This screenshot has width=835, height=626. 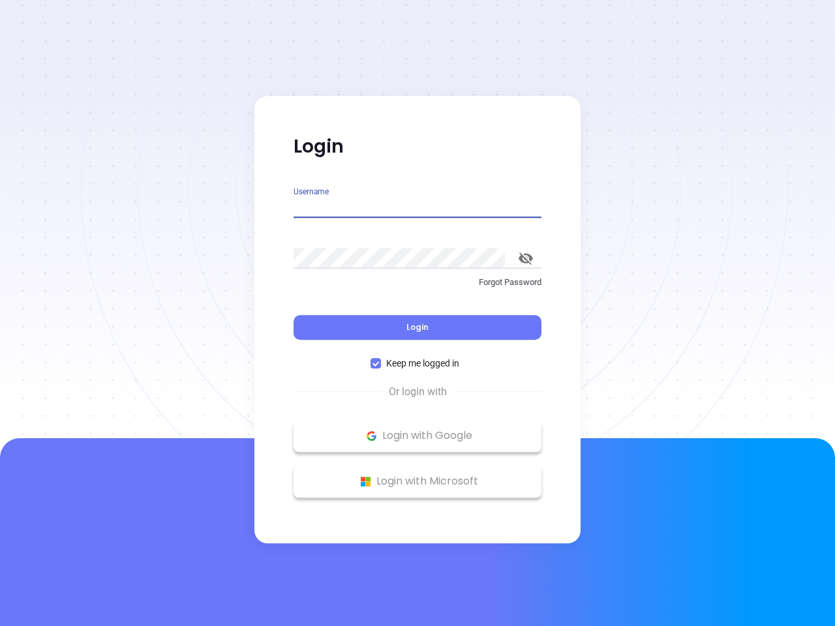 I want to click on img: Google Logo, so click(x=371, y=436).